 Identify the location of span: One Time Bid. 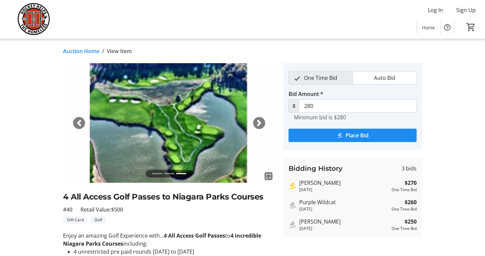
(321, 78).